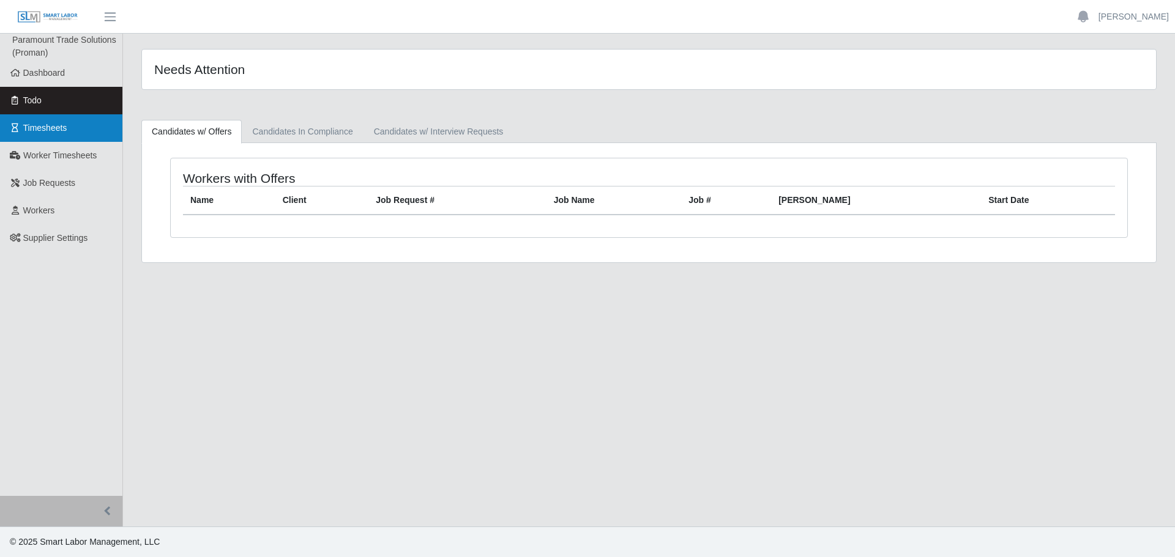 The width and height of the screenshot is (1175, 557). What do you see at coordinates (48, 17) in the screenshot?
I see `img: SLM Logo` at bounding box center [48, 17].